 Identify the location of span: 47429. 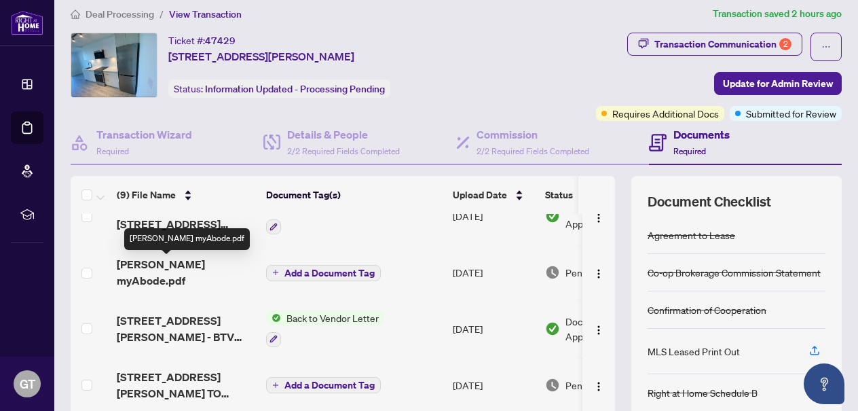
(220, 41).